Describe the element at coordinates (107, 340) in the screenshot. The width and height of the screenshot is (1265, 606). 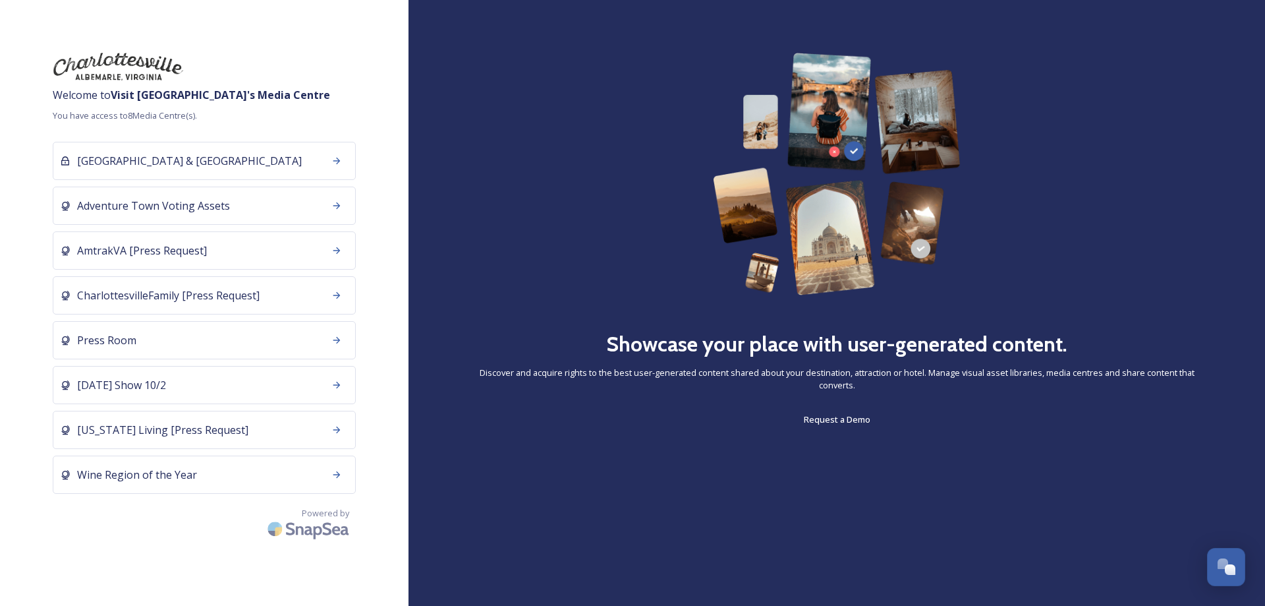
I see `span: Press Room` at that location.